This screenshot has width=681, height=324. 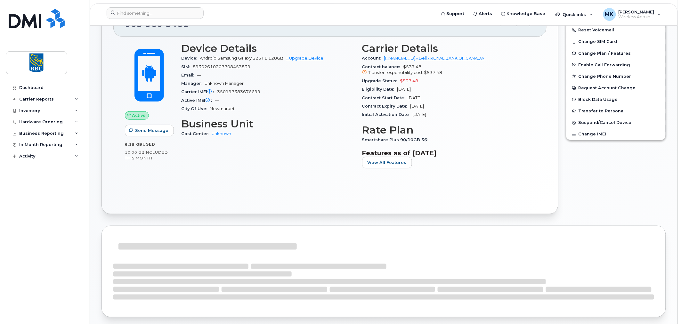 What do you see at coordinates (526, 14) in the screenshot?
I see `span: Knowledge Base` at bounding box center [526, 14].